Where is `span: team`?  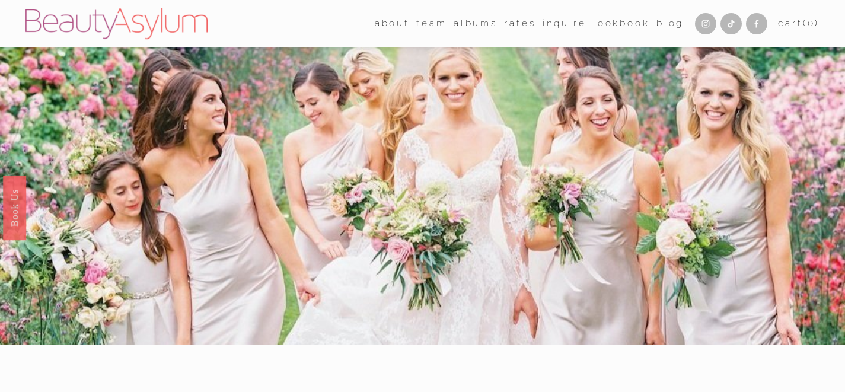 span: team is located at coordinates (431, 24).